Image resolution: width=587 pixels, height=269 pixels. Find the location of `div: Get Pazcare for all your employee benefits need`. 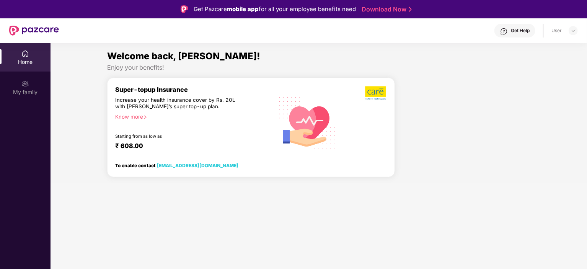

div: Get Pazcare for all your employee benefits need is located at coordinates (275, 9).